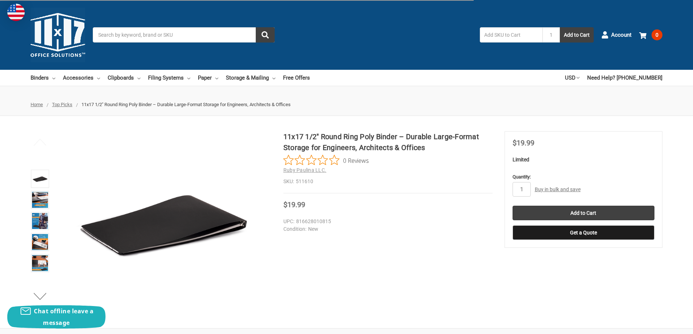  What do you see at coordinates (584, 177) in the screenshot?
I see `label: Quantity:` at bounding box center [584, 177].